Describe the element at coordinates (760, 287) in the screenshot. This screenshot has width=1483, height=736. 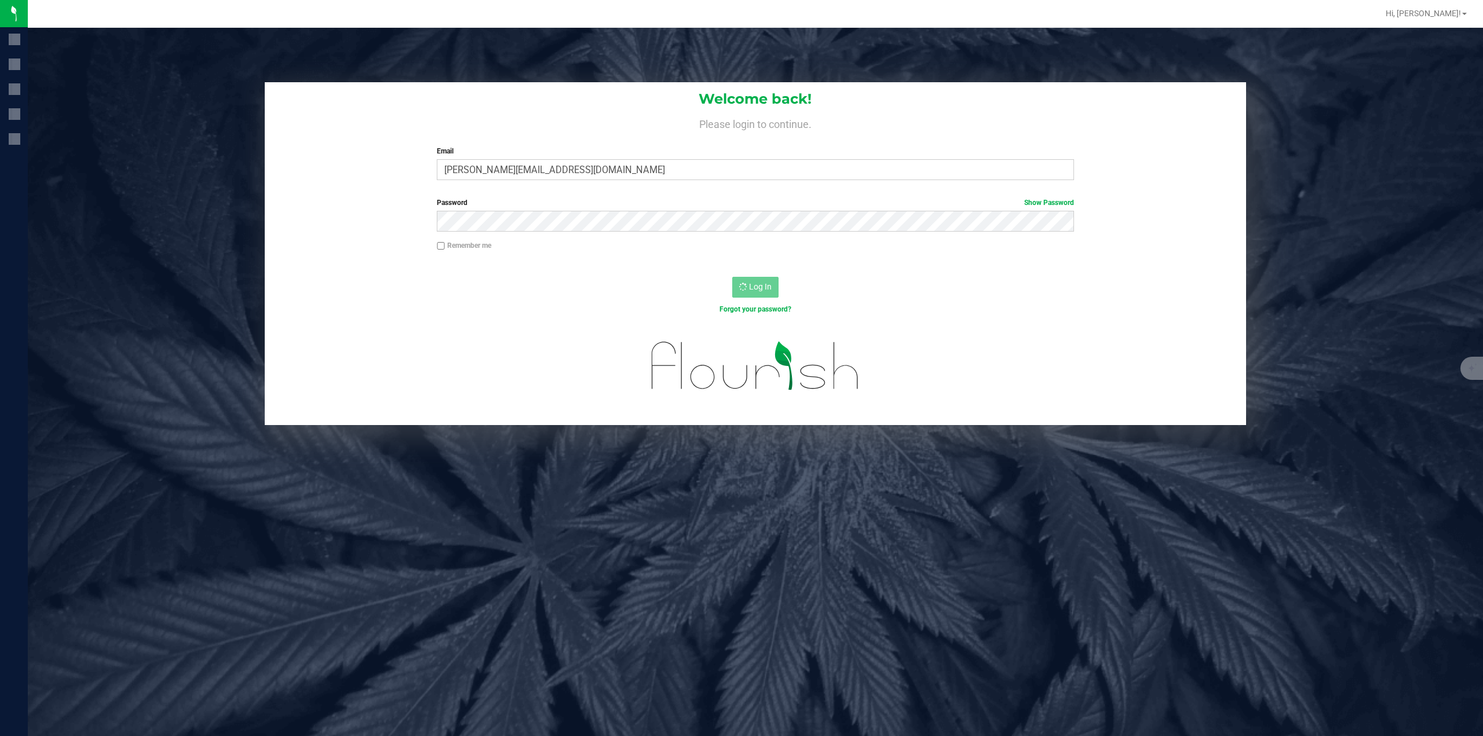
I see `span: Log In` at that location.